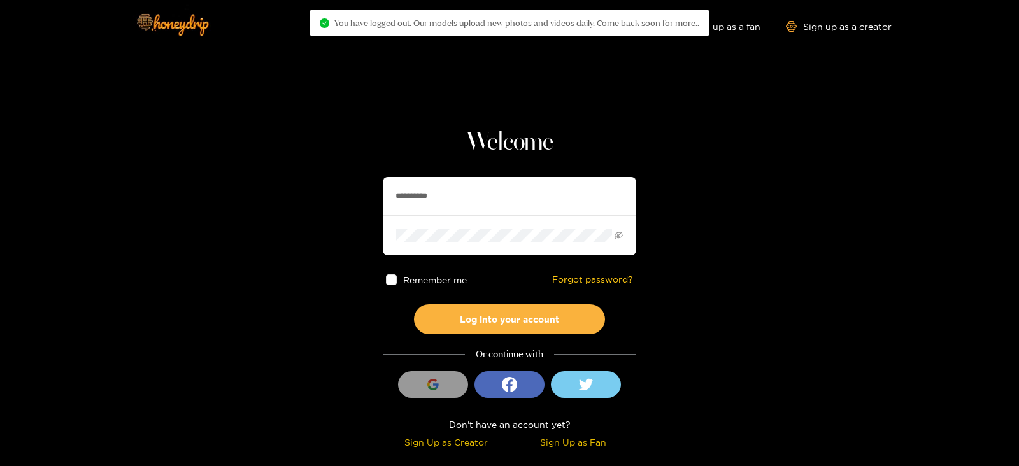  What do you see at coordinates (510, 424) in the screenshot?
I see `div: Don't have an account yet?` at bounding box center [510, 424].